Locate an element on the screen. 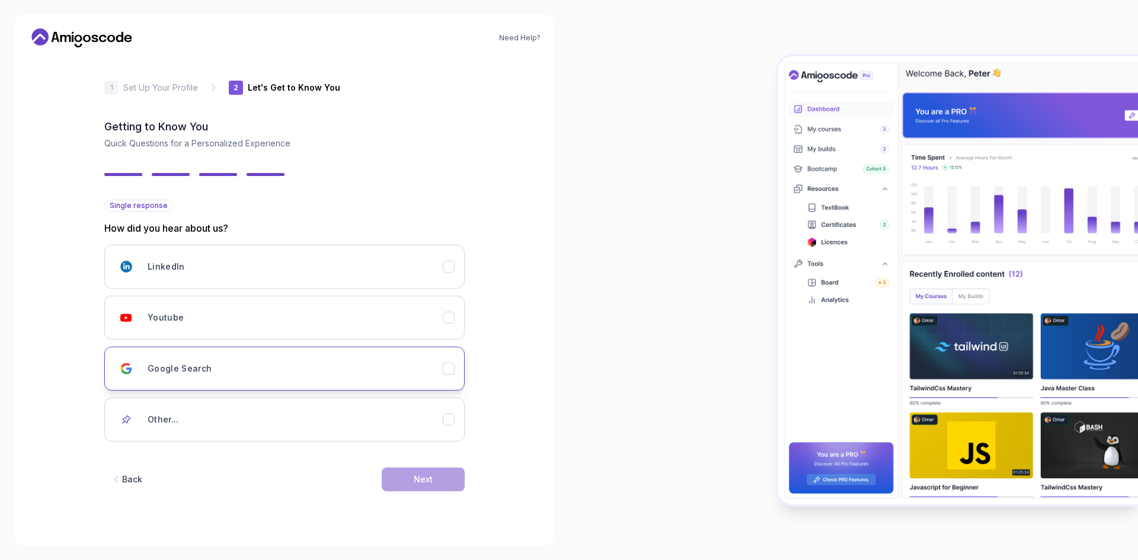 The height and width of the screenshot is (560, 1138). span: Single response is located at coordinates (139, 206).